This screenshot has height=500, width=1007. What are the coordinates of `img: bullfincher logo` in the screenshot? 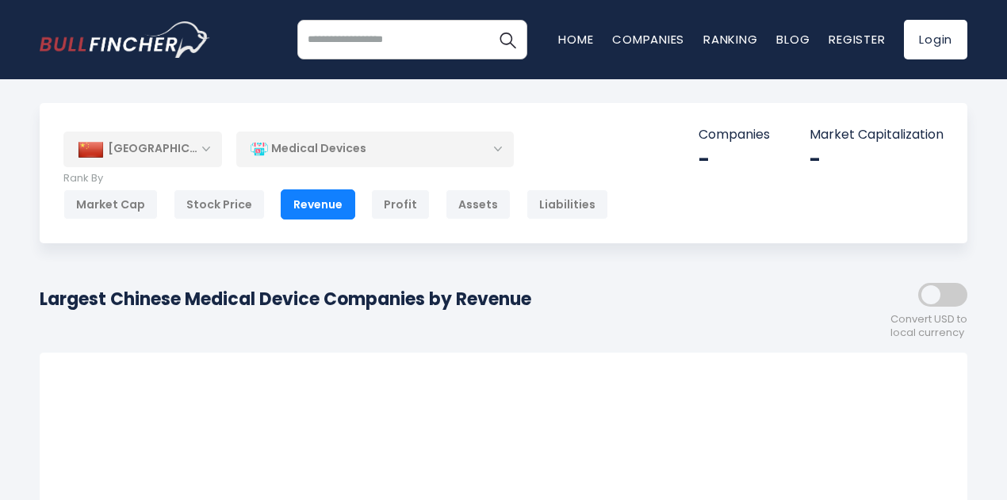 It's located at (124, 40).